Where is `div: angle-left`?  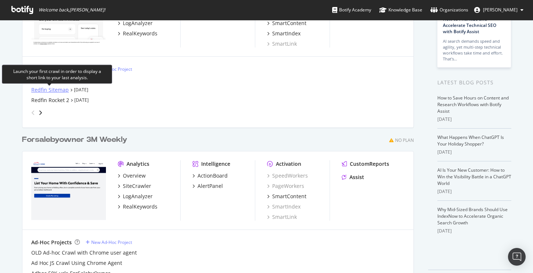
div: angle-left is located at coordinates (33, 113).